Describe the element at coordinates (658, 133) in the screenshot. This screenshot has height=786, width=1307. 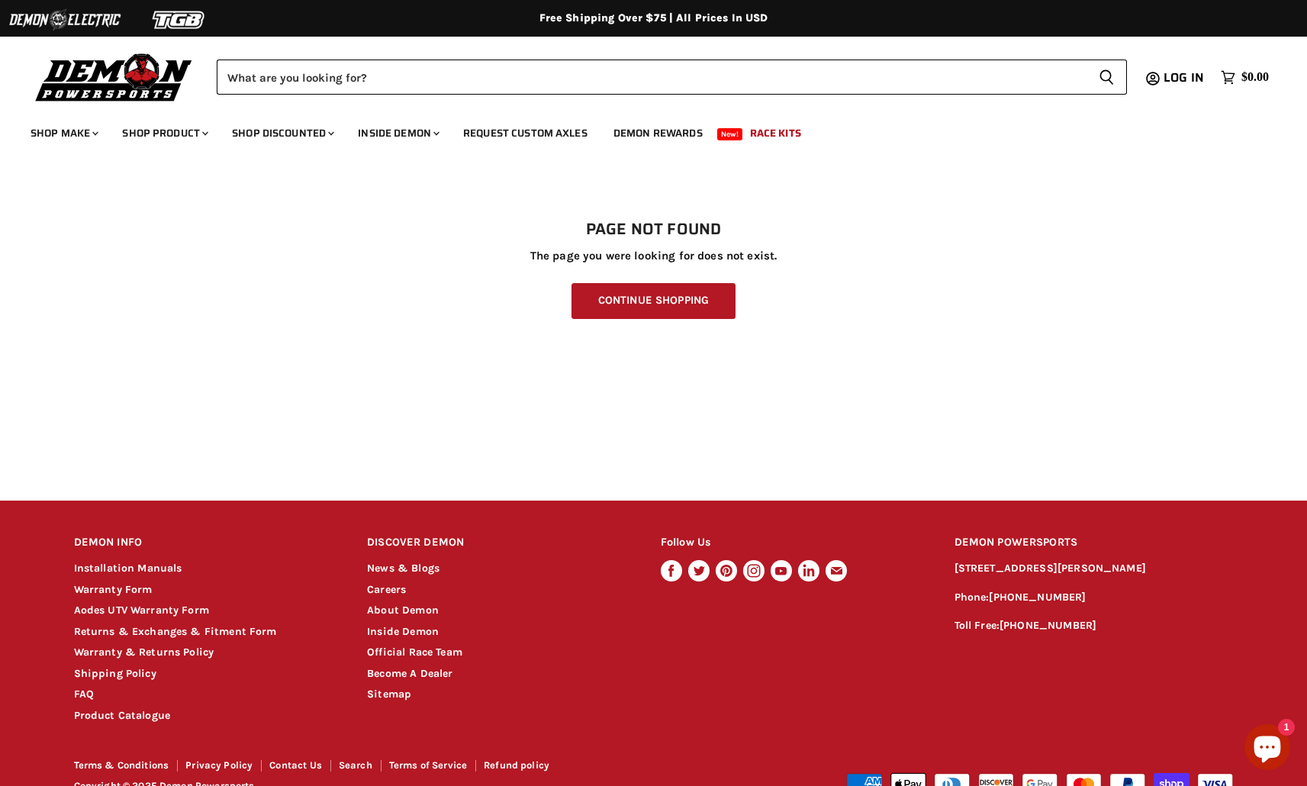
I see `a: Demon Rewards` at that location.